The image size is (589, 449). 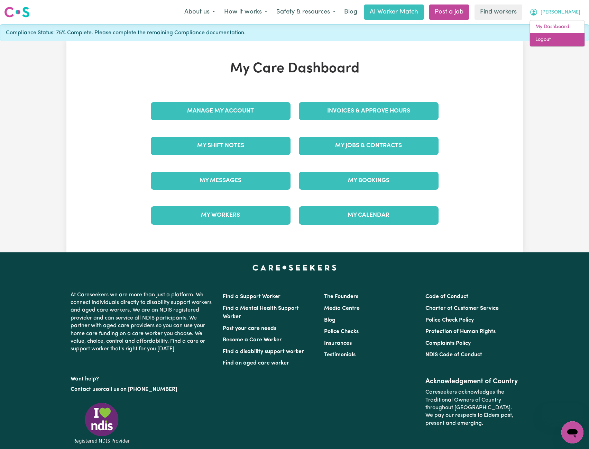 I want to click on a: AI Worker Match, so click(x=394, y=12).